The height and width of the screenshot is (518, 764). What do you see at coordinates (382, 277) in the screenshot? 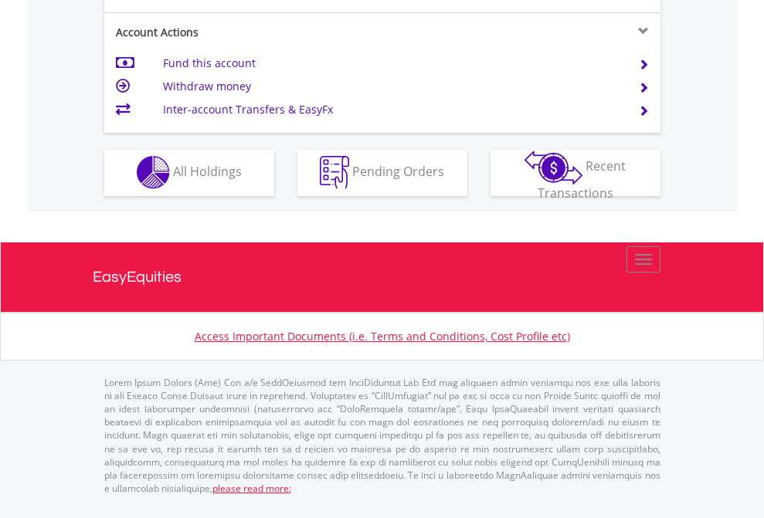
I see `div: EasyEquities` at bounding box center [382, 277].